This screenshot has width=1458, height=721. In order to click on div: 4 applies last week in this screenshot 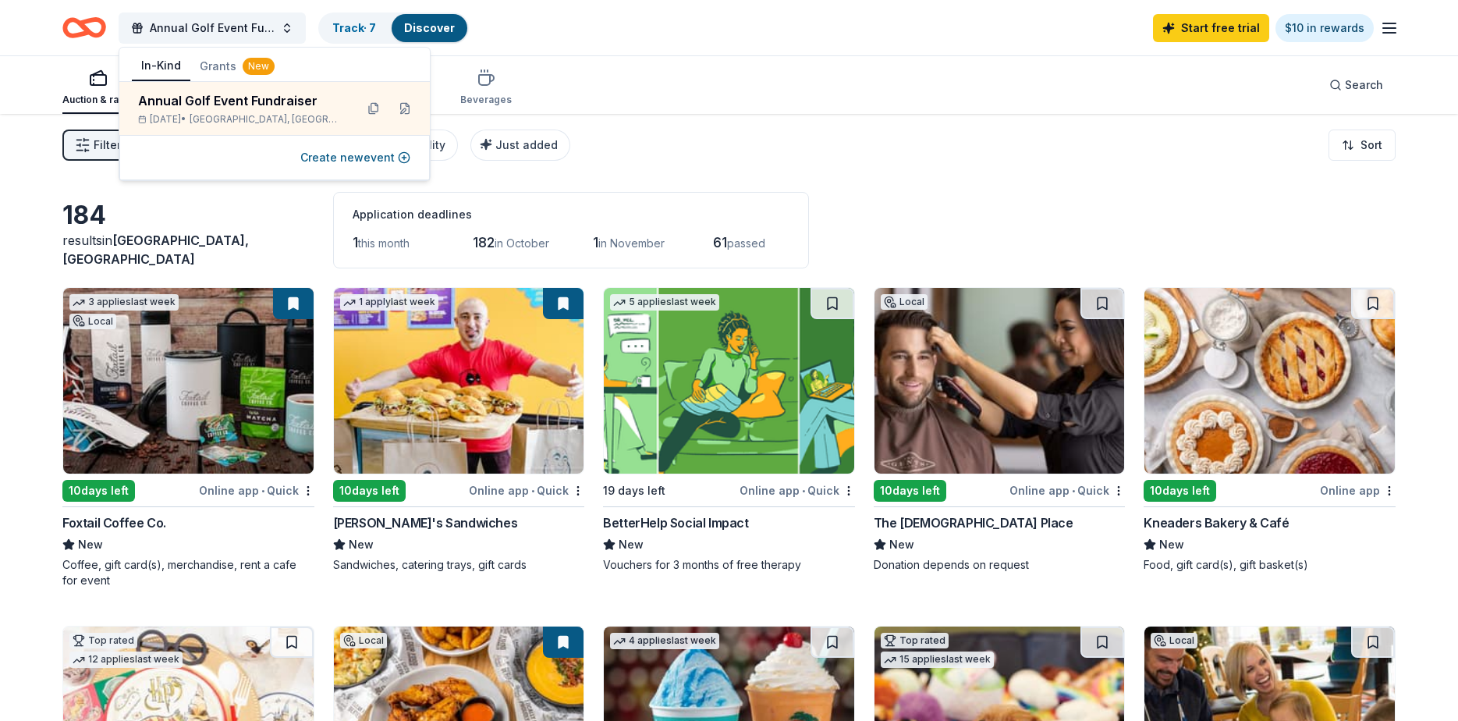, I will do `click(665, 641)`.